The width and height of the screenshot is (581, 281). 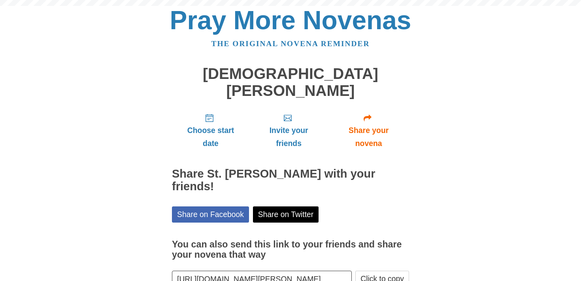 I want to click on a: Share on Facebook, so click(x=210, y=214).